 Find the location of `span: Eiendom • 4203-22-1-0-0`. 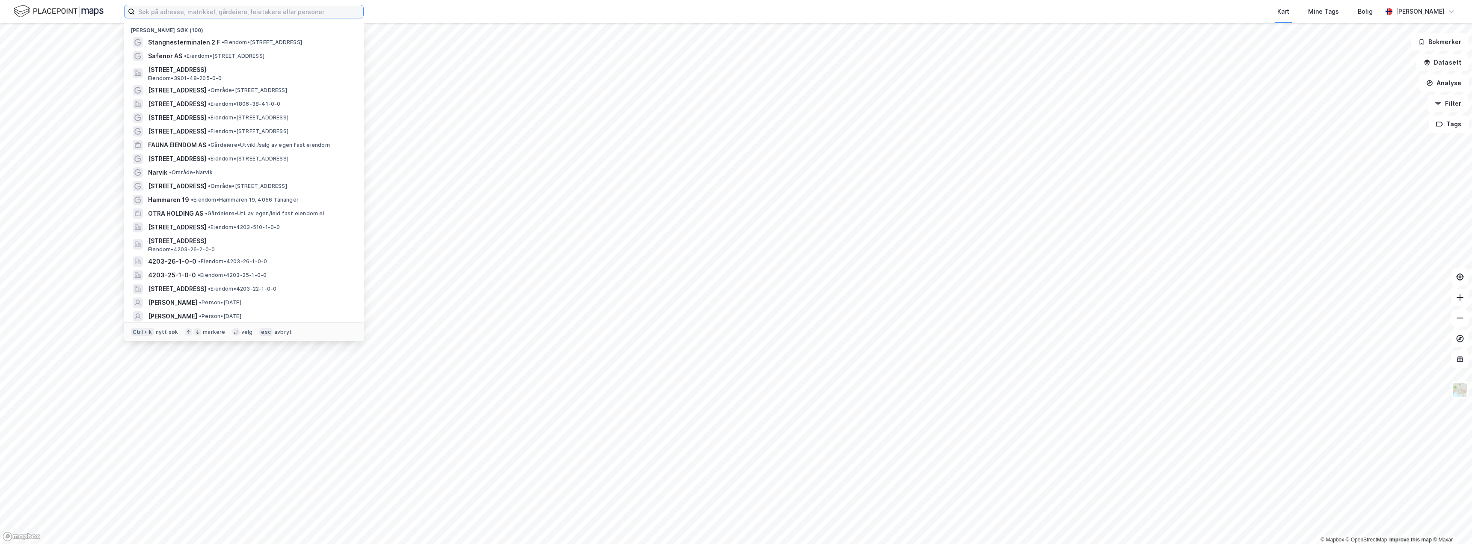

span: Eiendom • 4203-22-1-0-0 is located at coordinates (242, 289).